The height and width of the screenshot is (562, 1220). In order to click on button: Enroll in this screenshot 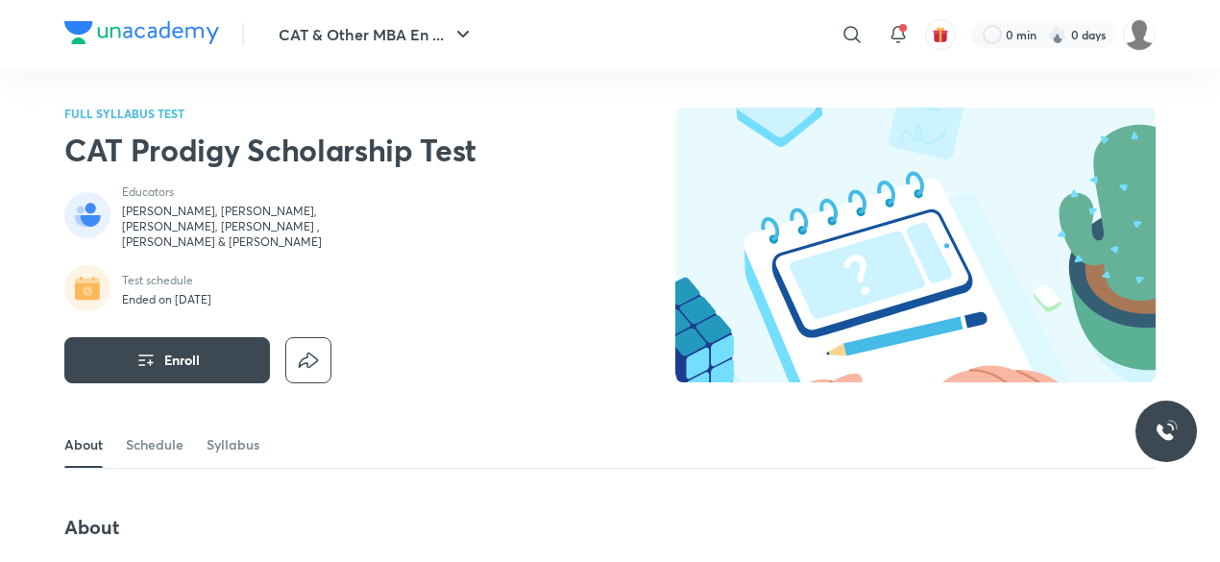, I will do `click(167, 360)`.